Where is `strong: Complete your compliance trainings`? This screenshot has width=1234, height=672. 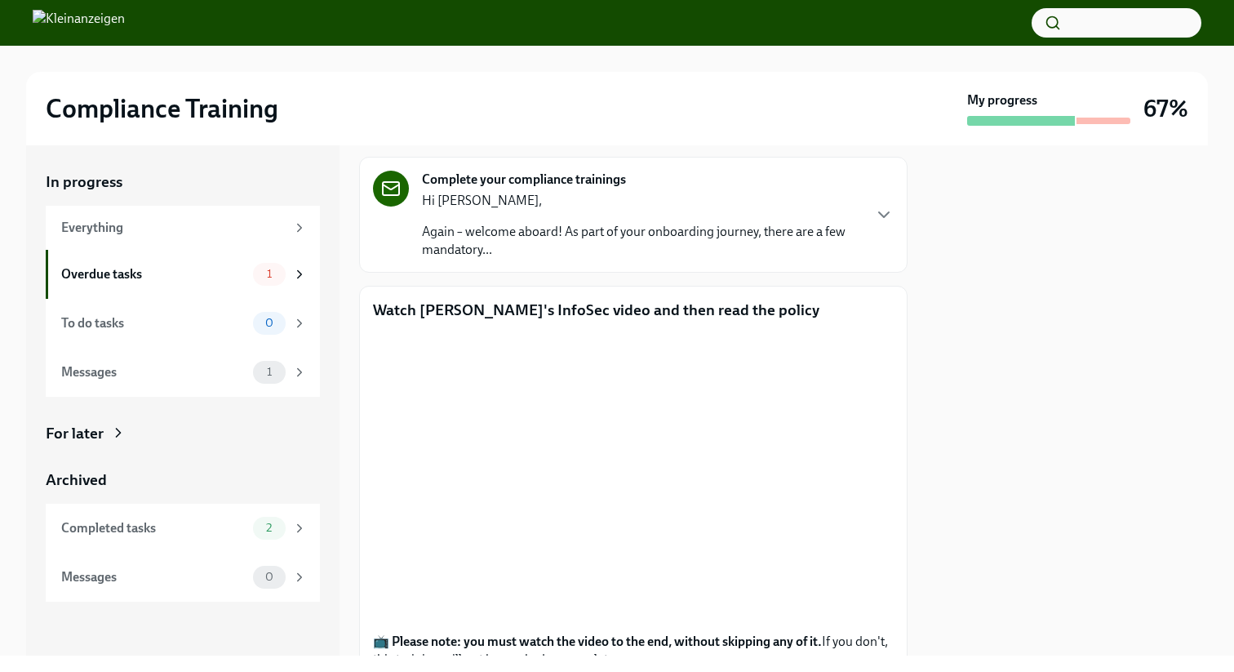 strong: Complete your compliance trainings is located at coordinates (524, 180).